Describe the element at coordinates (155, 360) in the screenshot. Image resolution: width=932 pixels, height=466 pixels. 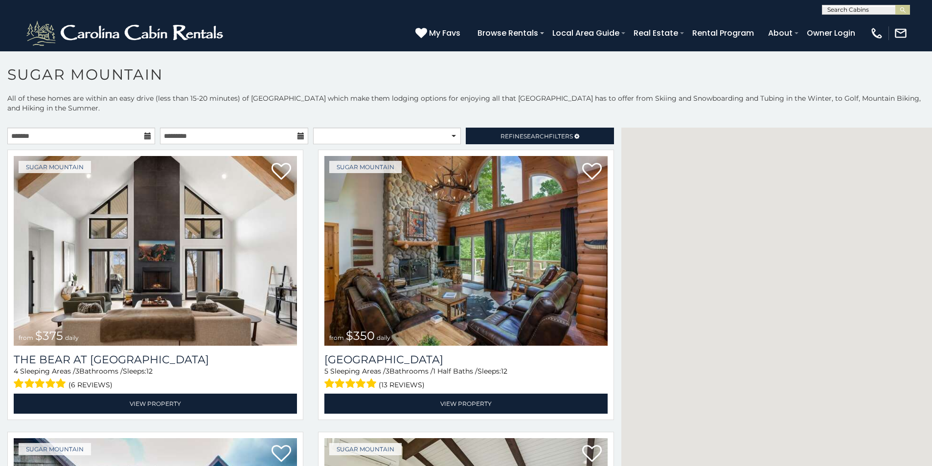
I see `h3: The Bear At Sugar Mountain` at that location.